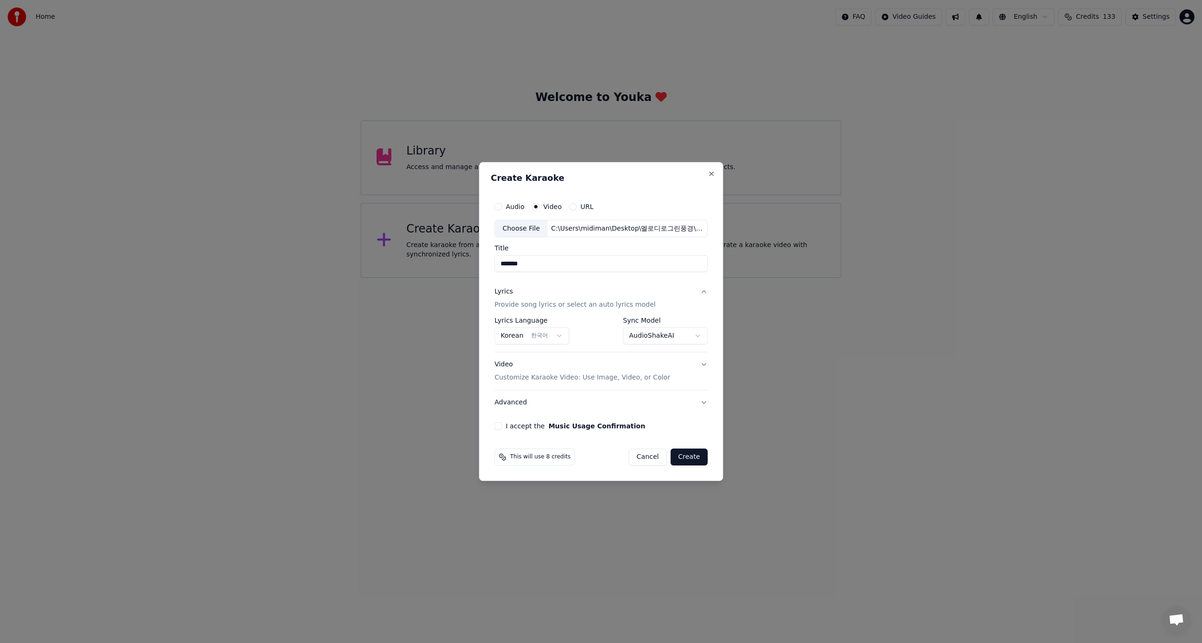  I want to click on div: LyricsProvide song lyrics or select an auto lyrics model, so click(601, 335).